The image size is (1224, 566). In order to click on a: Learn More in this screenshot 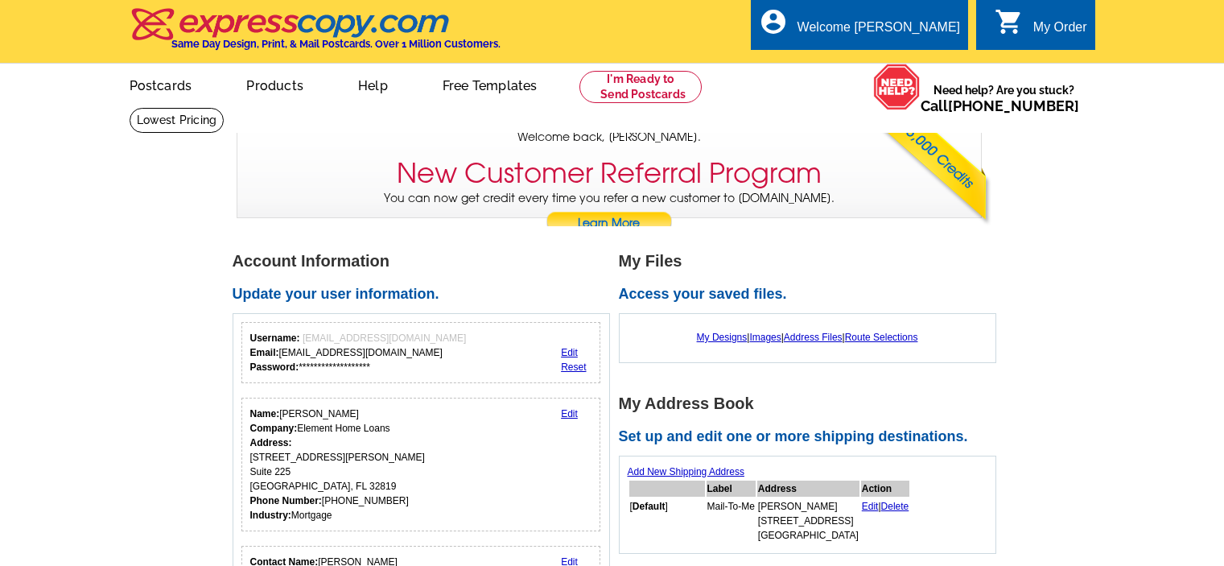, I will do `click(609, 224)`.